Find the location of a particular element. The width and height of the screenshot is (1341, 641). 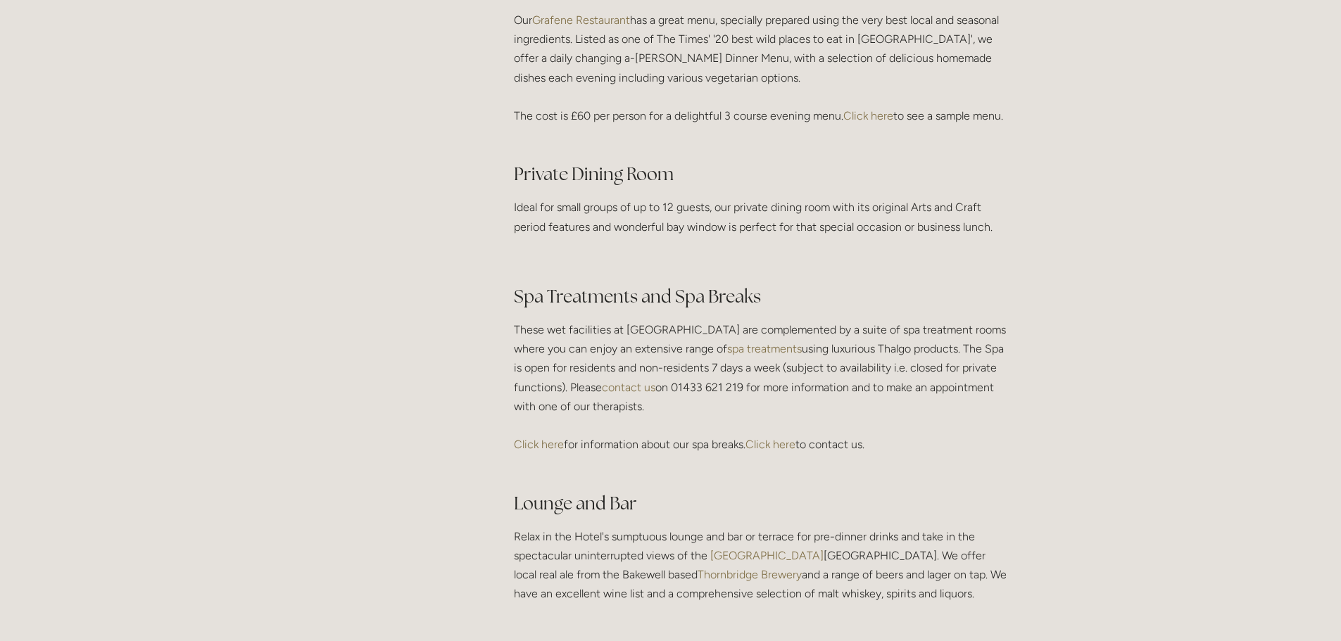

a: contact us is located at coordinates (629, 387).